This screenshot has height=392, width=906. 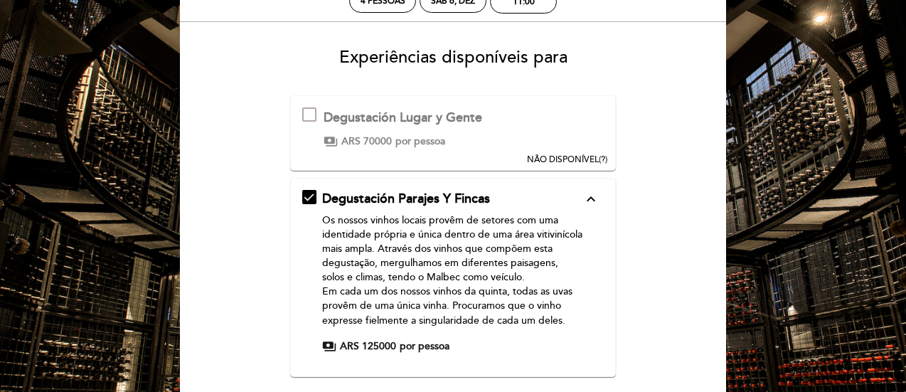 What do you see at coordinates (403, 118) in the screenshot?
I see `div: Degustación Lugar y Gente` at bounding box center [403, 118].